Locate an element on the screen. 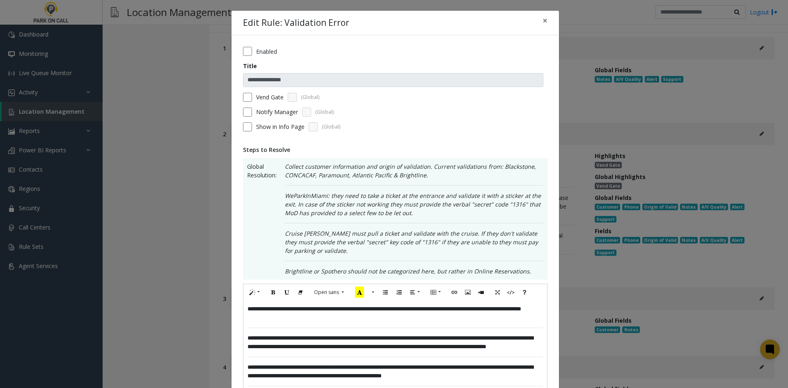 Image resolution: width=788 pixels, height=388 pixels. label: Enabled is located at coordinates (267, 51).